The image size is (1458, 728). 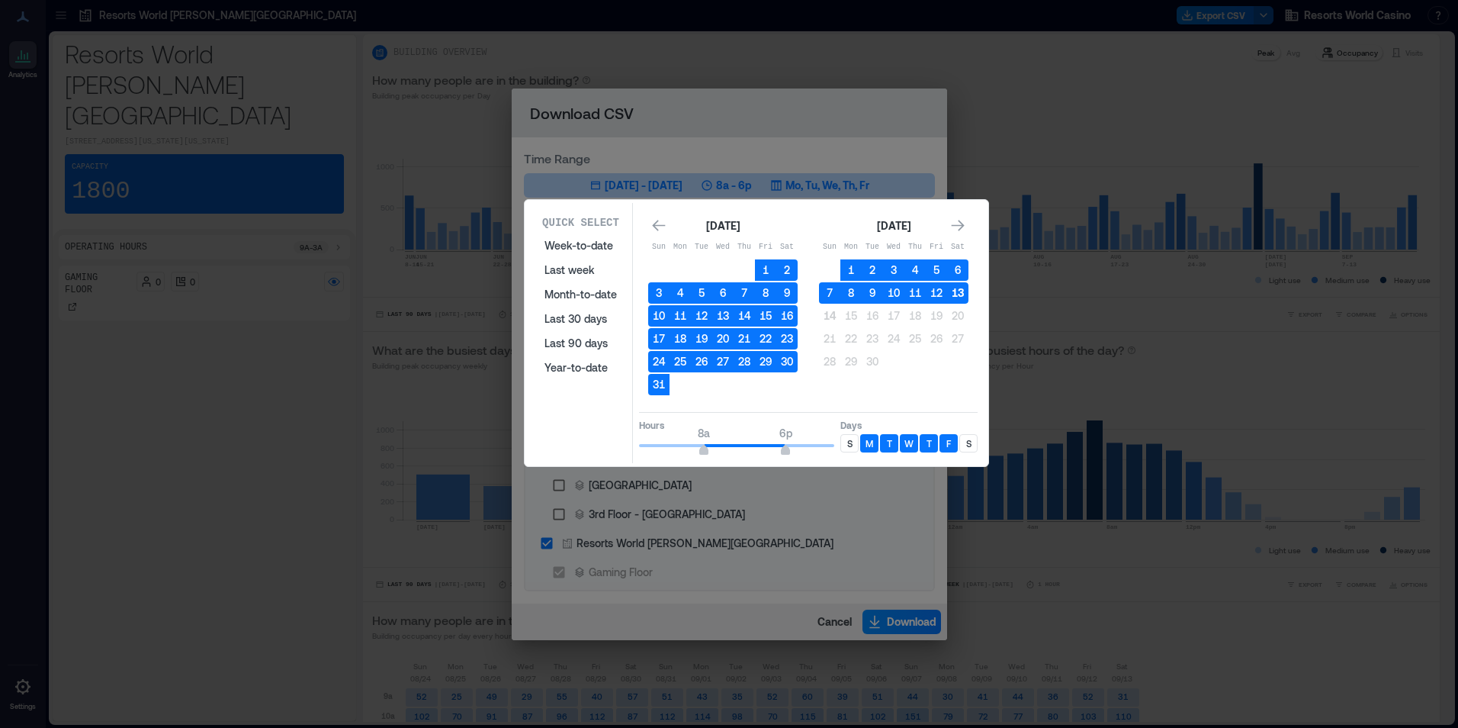 I want to click on button: Go to next month, so click(x=958, y=226).